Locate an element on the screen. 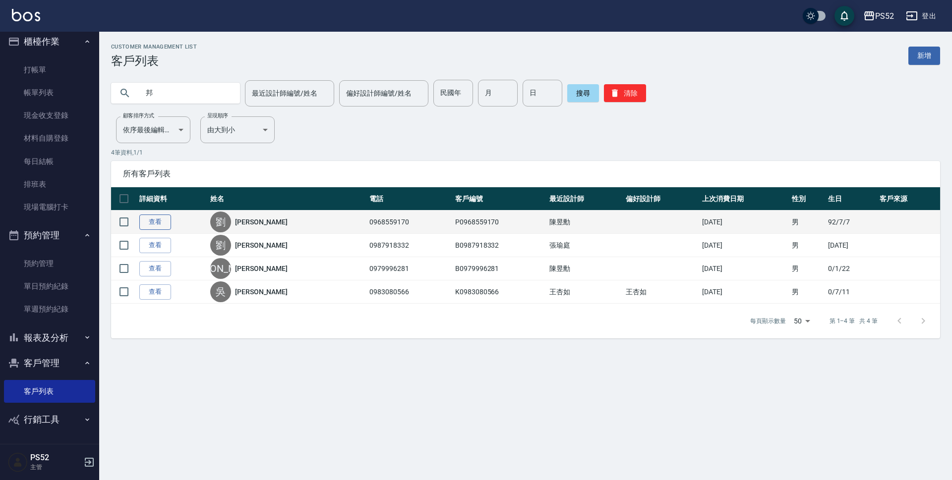 This screenshot has width=952, height=480. a: 帳單列表 is located at coordinates (50, 93).